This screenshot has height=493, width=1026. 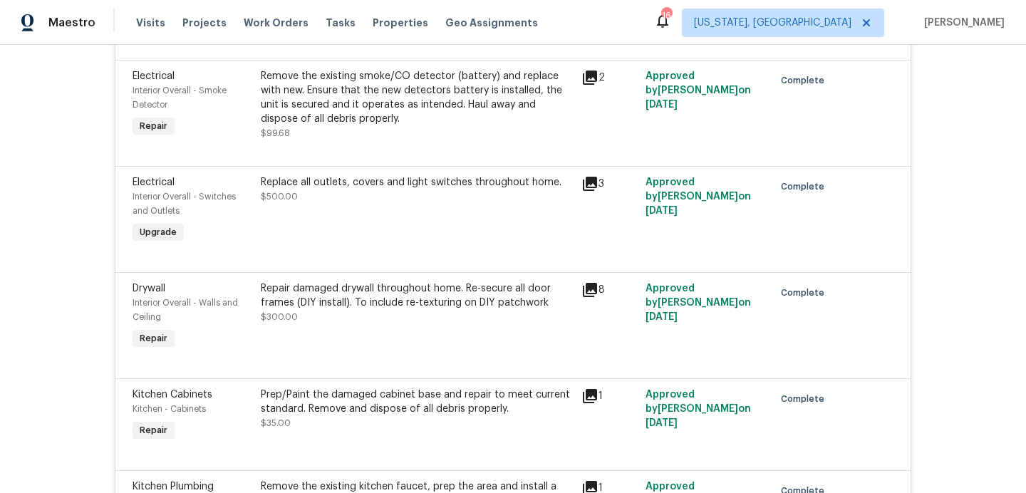 I want to click on span: Kitchen Cabinets, so click(x=172, y=395).